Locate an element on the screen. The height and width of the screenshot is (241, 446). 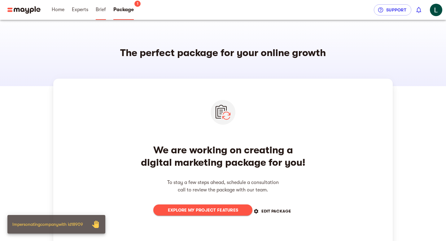
span: Stop Impersonation is located at coordinates (95, 224).